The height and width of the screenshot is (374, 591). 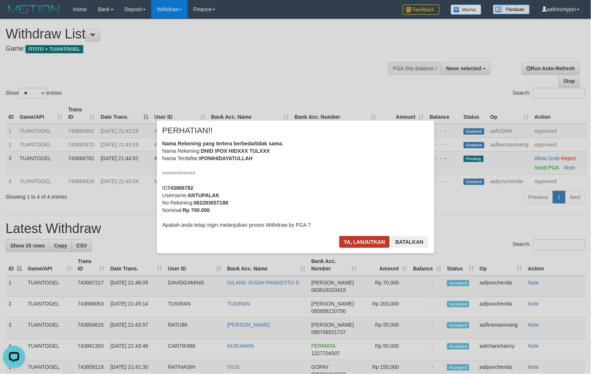 I want to click on button: Open LiveChat chat widget, so click(x=14, y=14).